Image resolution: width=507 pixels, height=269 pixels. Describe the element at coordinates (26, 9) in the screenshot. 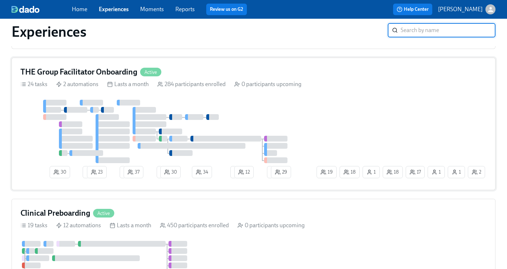

I see `img: dado` at that location.